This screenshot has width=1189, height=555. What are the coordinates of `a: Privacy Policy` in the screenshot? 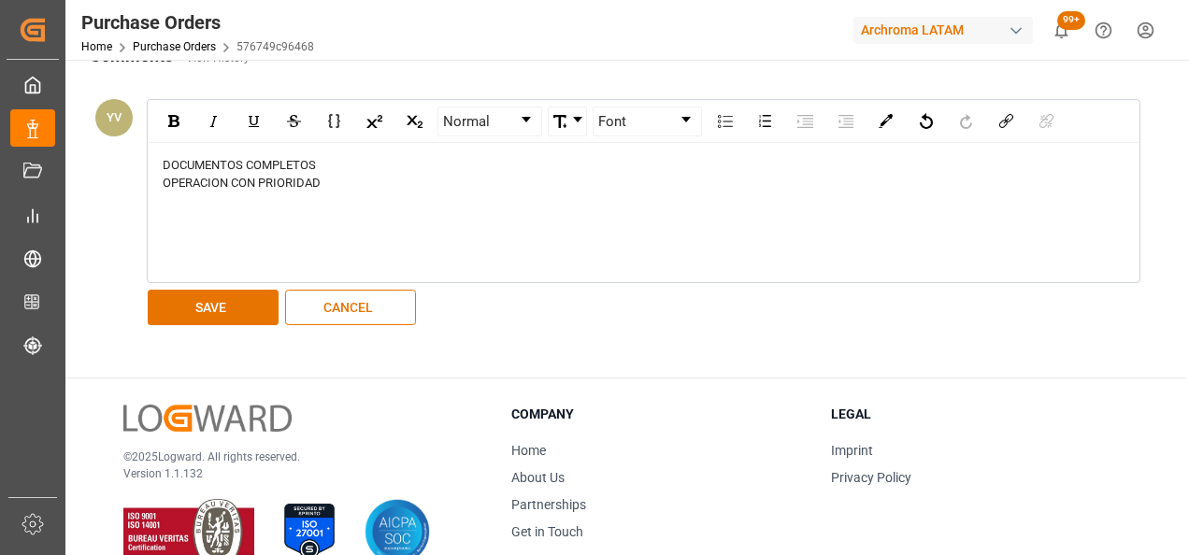 It's located at (871, 478).